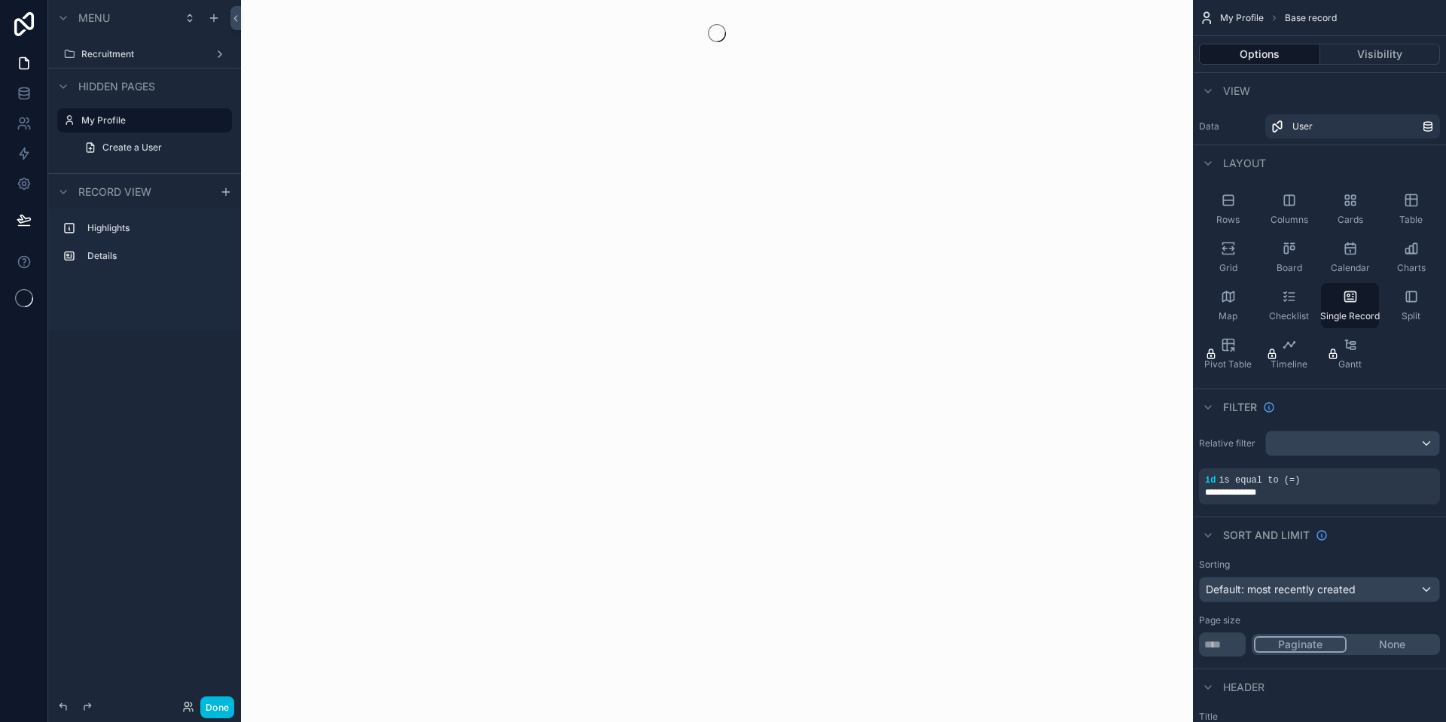 This screenshot has height=722, width=1446. What do you see at coordinates (1229, 268) in the screenshot?
I see `span: Grid` at bounding box center [1229, 268].